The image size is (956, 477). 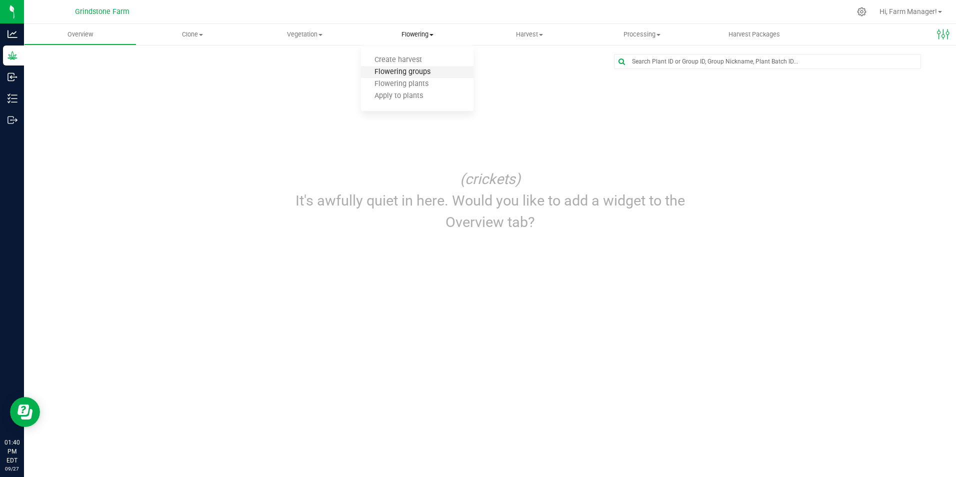 I want to click on a: Harvest Packages, so click(x=754, y=35).